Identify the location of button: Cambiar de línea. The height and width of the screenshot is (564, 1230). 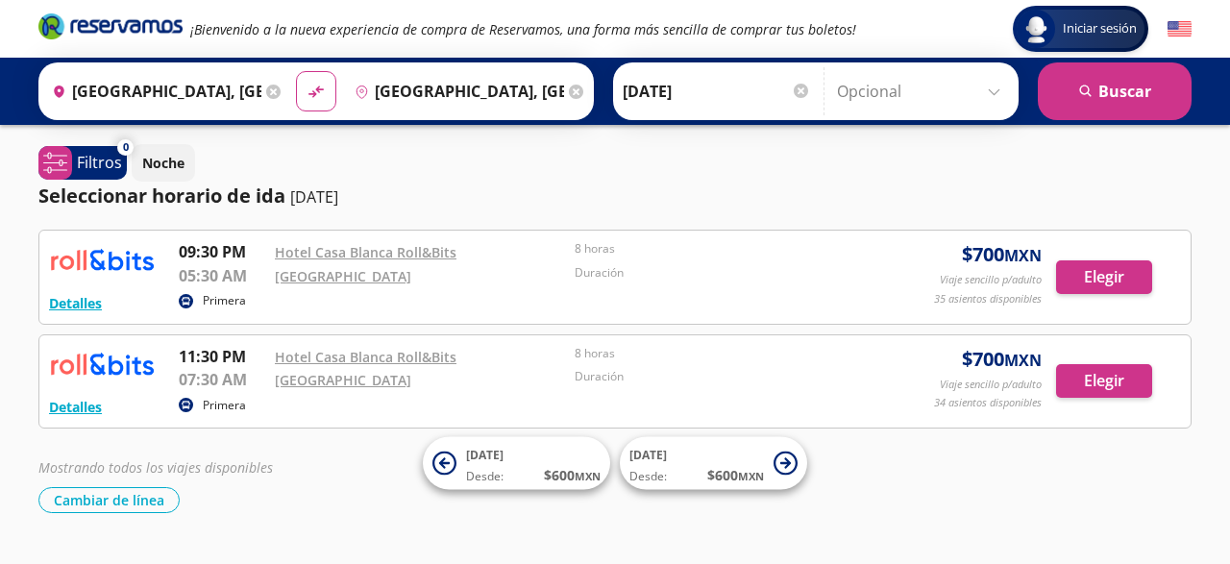
(109, 500).